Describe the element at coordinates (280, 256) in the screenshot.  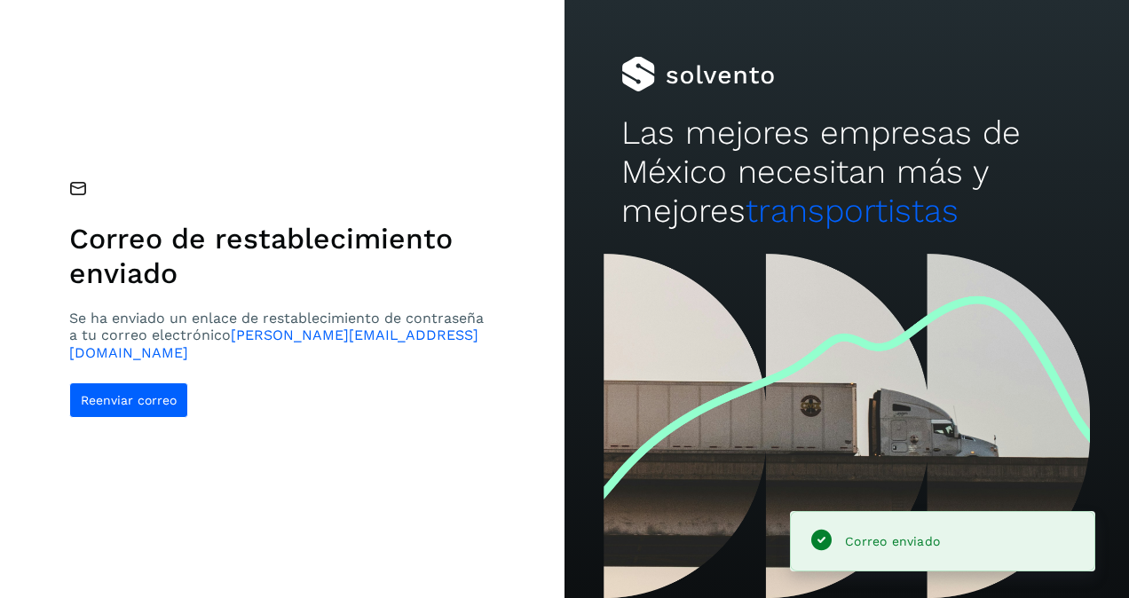
I see `h1: Correo de restablecimiento enviado` at that location.